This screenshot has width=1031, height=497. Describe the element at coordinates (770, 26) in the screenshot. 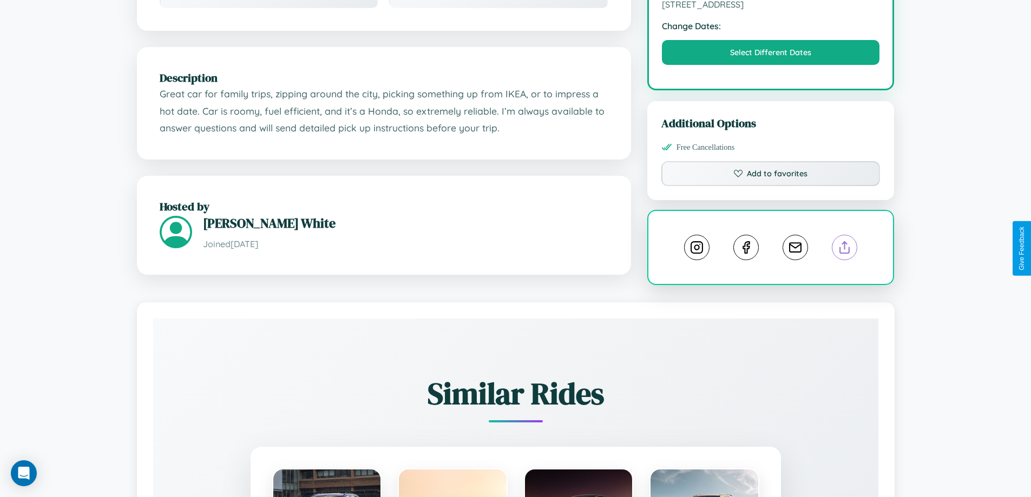

I see `strong: Change Dates:` at that location.